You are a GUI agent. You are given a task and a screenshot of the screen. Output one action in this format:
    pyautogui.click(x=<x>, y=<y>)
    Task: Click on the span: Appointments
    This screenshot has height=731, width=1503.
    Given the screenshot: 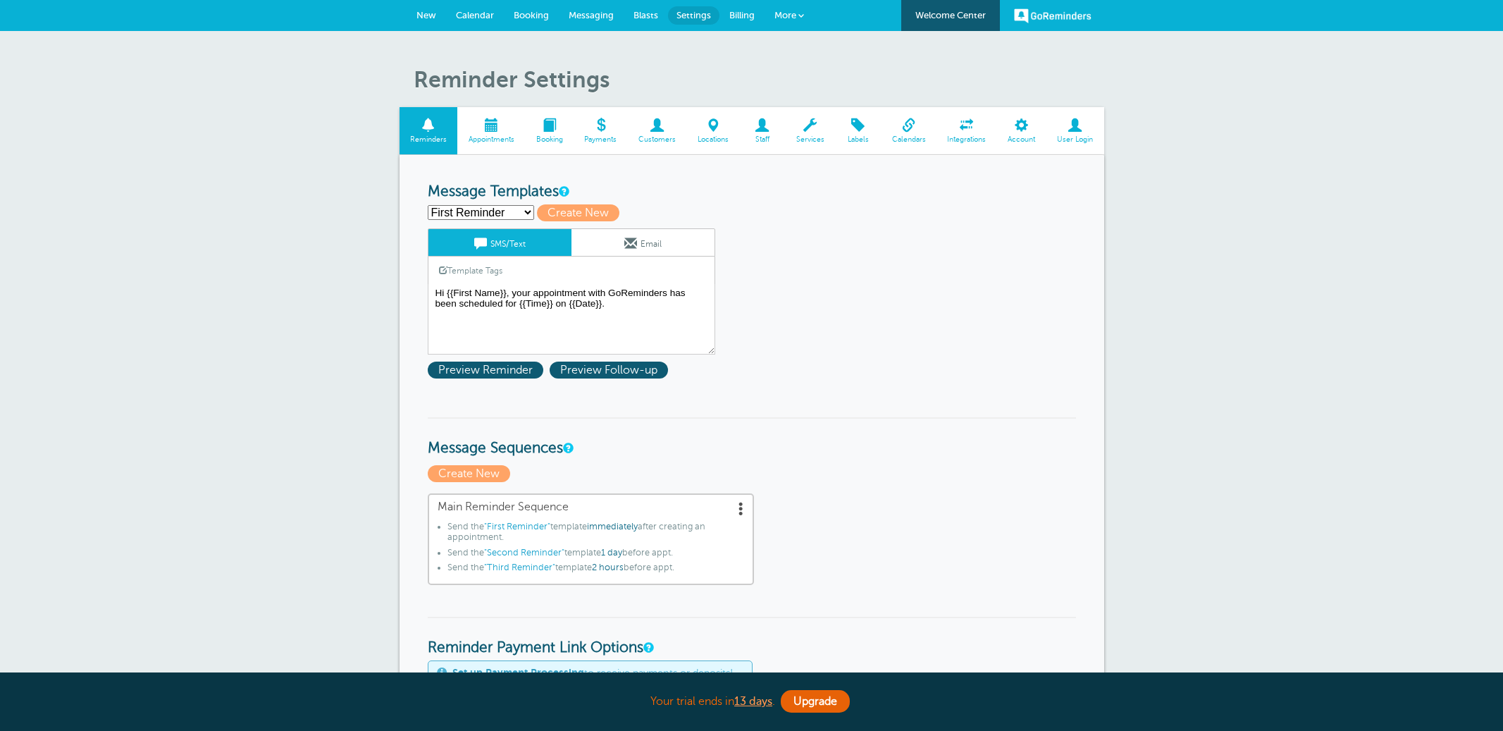 What is the action you would take?
    pyautogui.click(x=491, y=139)
    